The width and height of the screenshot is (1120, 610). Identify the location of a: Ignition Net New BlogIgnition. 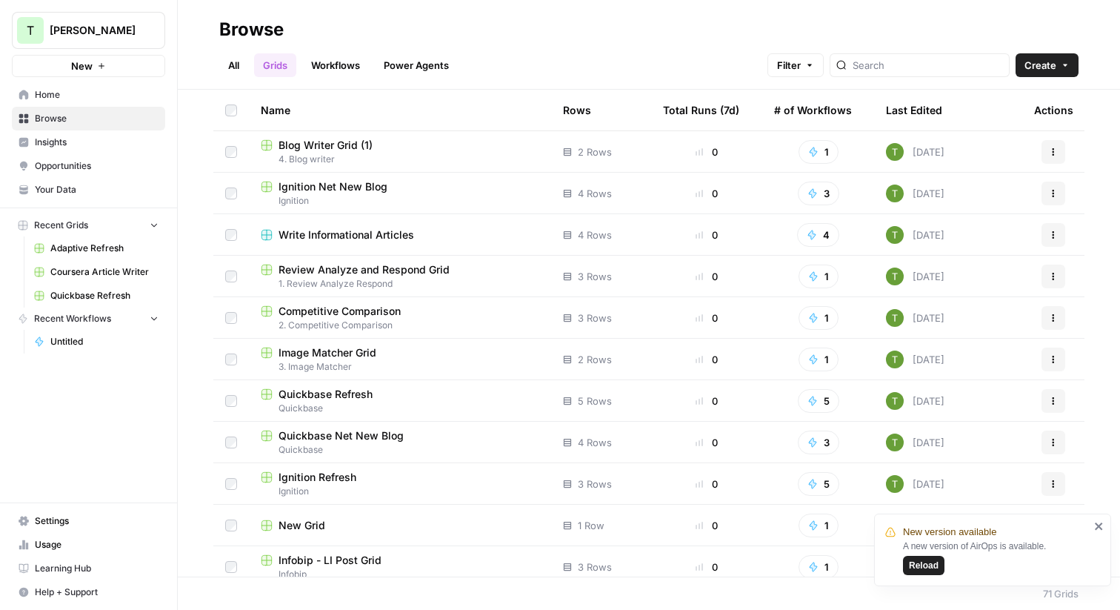
(400, 193).